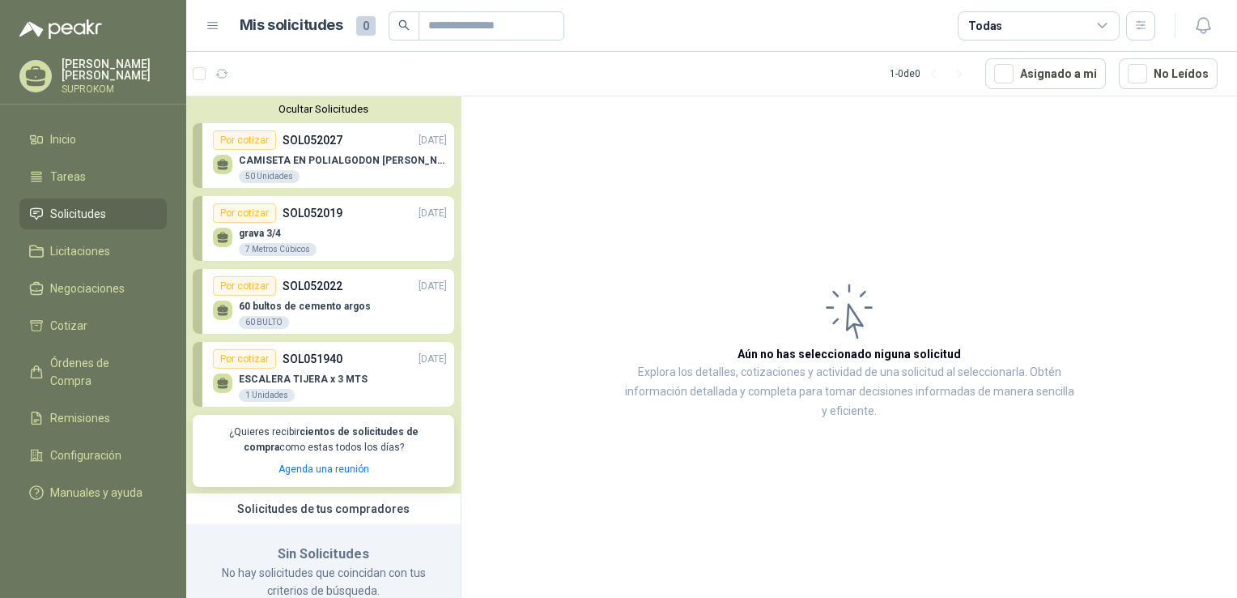  I want to click on button: Asignado a mi, so click(1045, 74).